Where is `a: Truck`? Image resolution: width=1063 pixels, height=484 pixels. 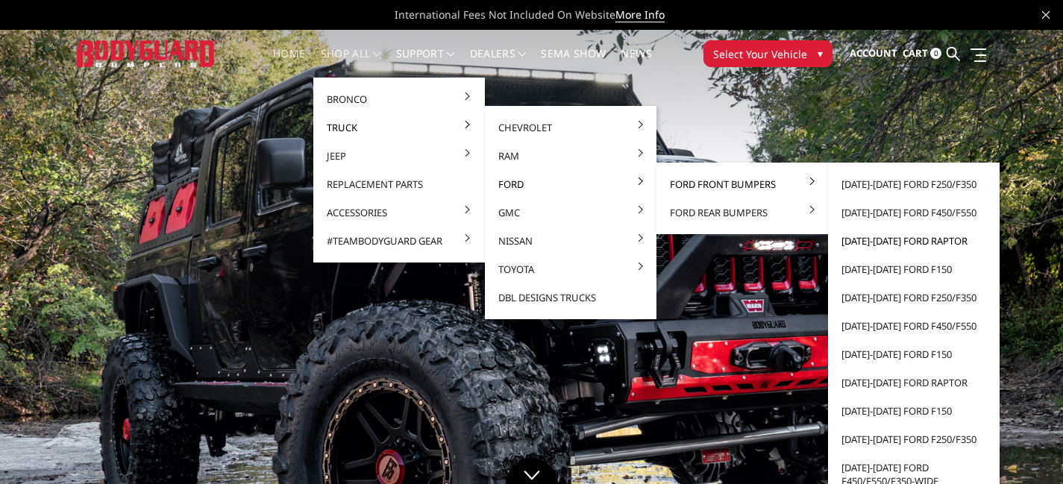 a: Truck is located at coordinates (399, 128).